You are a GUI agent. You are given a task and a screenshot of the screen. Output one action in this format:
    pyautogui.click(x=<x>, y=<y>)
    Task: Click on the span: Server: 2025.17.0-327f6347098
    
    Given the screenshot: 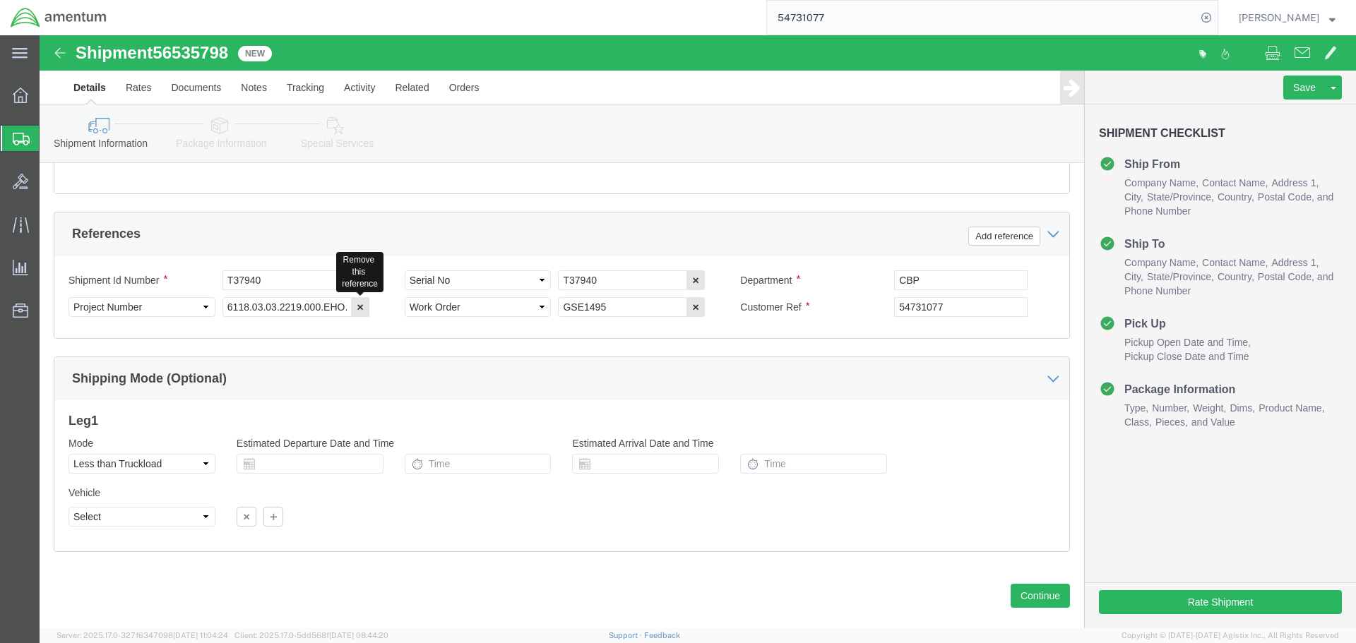 What is the action you would take?
    pyautogui.click(x=142, y=636)
    